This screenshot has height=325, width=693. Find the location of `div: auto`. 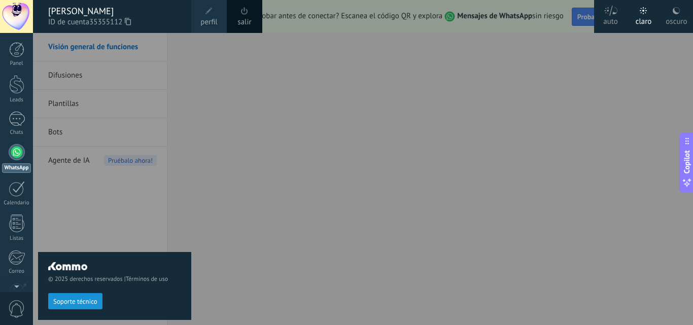

div: auto is located at coordinates (610, 20).